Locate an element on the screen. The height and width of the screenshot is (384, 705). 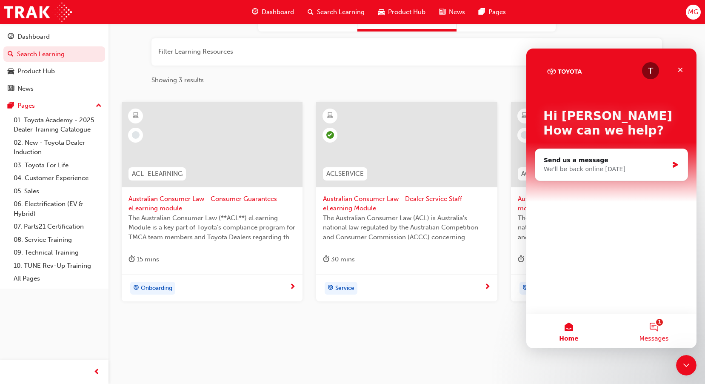
div: News is located at coordinates (26, 89).